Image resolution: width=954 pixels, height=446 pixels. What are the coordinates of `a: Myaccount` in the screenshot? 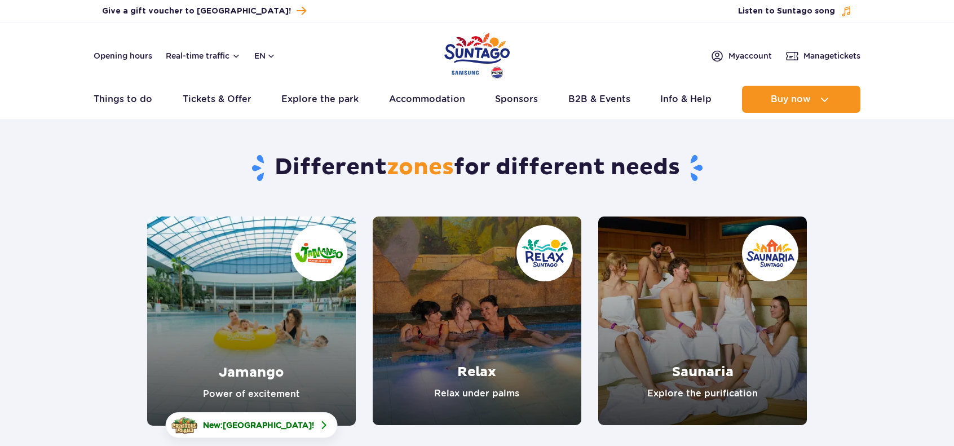 It's located at (741, 56).